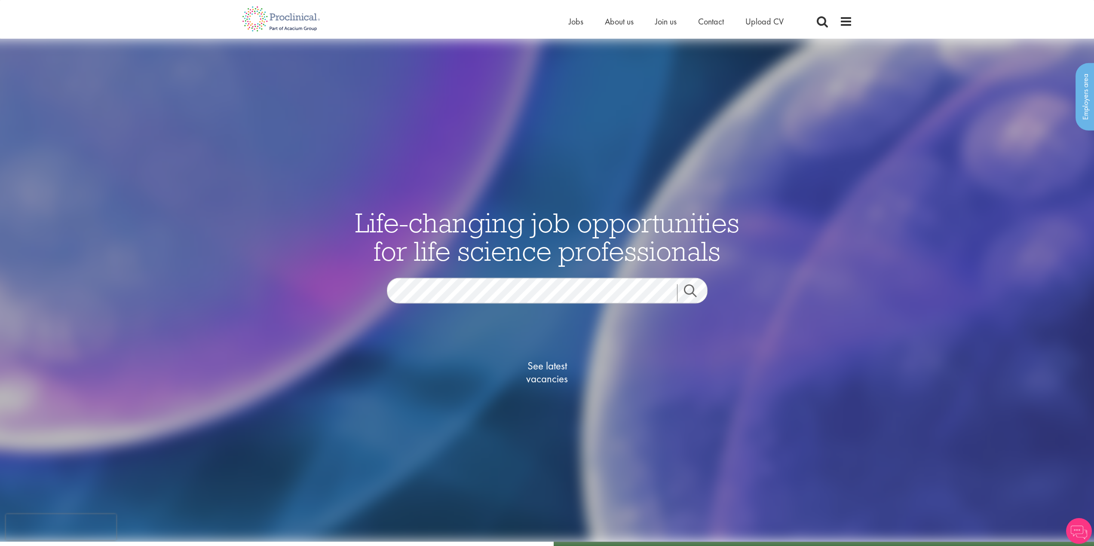  What do you see at coordinates (711, 21) in the screenshot?
I see `a: Contact` at bounding box center [711, 21].